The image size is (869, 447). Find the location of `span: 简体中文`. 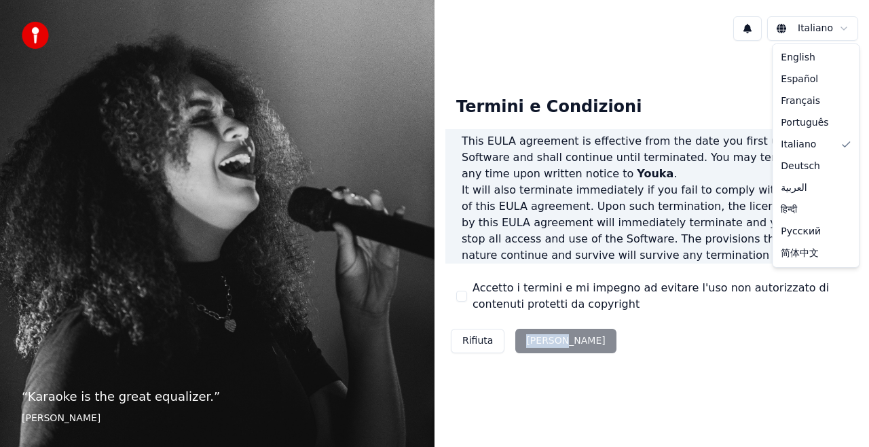

span: 简体中文 is located at coordinates (800, 253).